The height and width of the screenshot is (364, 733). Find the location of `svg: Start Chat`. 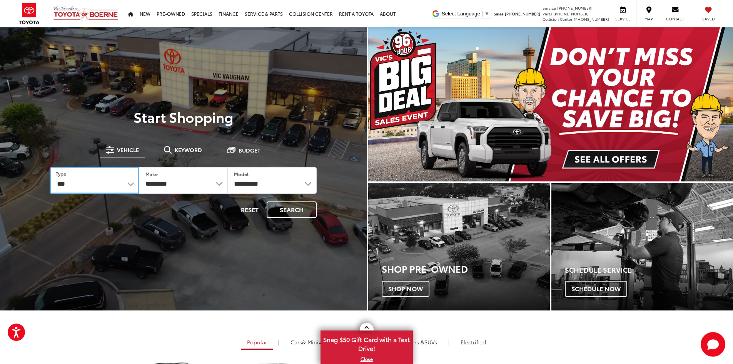

svg: Start Chat is located at coordinates (713, 344).